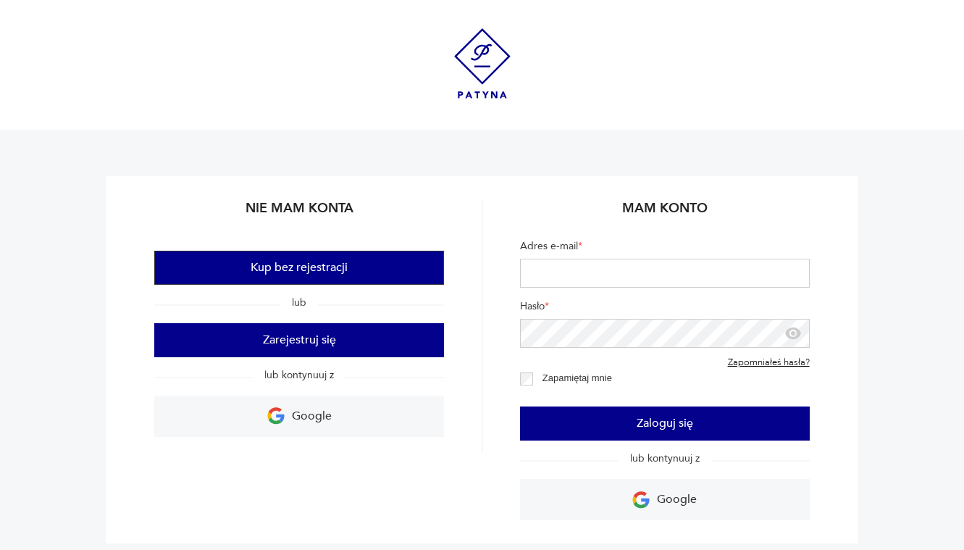  I want to click on a: Kup bez rejestracji, so click(299, 267).